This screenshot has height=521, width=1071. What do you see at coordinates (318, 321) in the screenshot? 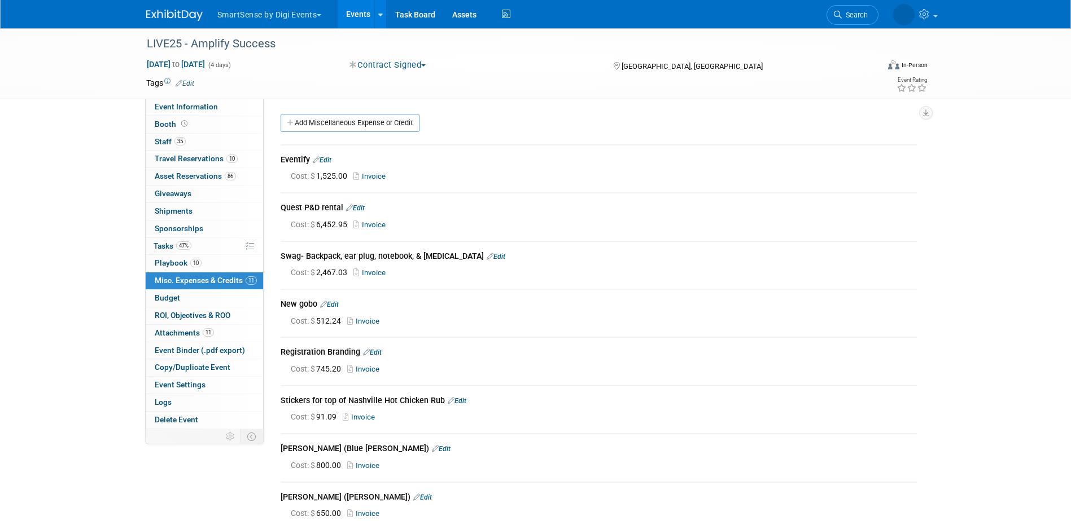
I see `span: 512.24` at bounding box center [318, 321].